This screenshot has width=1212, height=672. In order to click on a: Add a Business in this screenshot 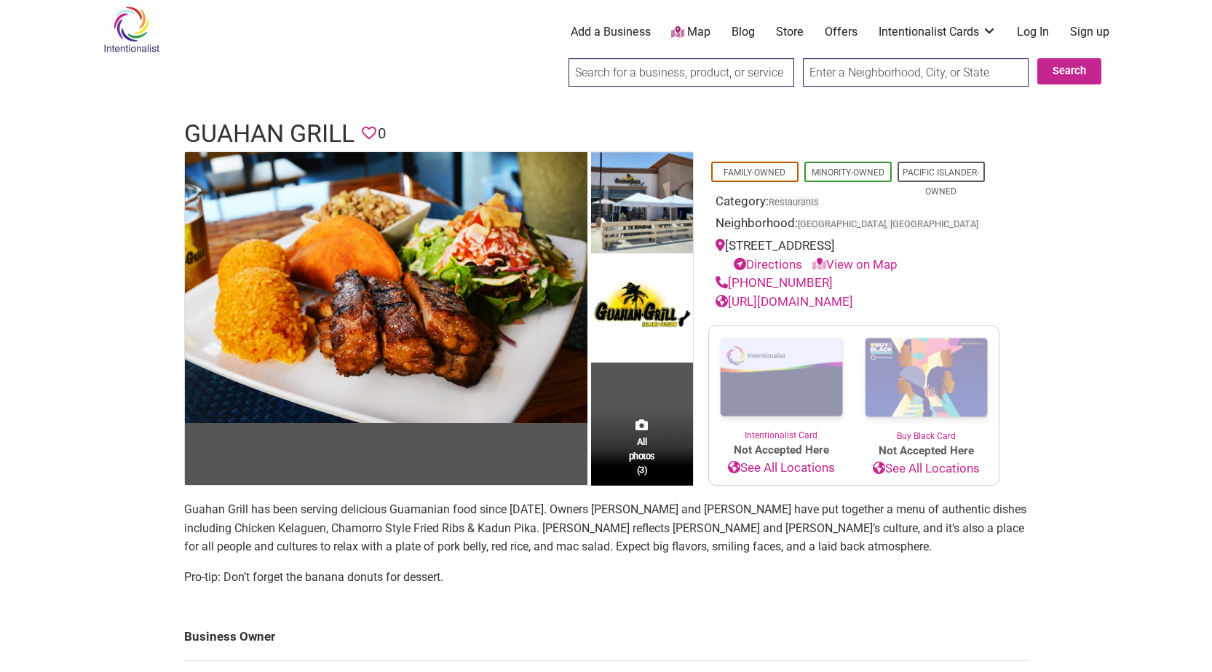, I will do `click(611, 32)`.